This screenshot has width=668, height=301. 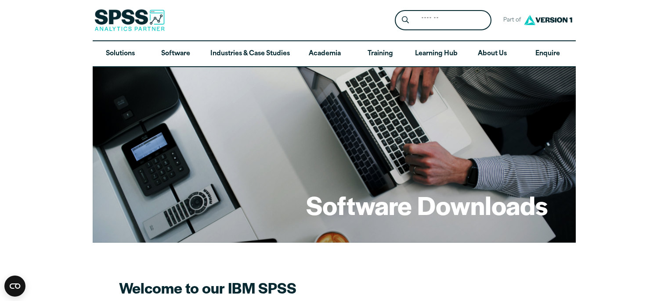 What do you see at coordinates (334, 54) in the screenshot?
I see `nav: Desktop version of site main menu` at bounding box center [334, 54].